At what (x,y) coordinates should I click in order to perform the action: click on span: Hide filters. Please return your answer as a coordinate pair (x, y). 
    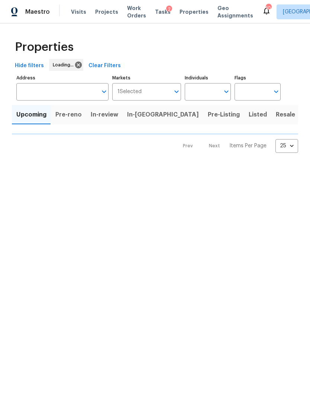
    Looking at the image, I should click on (29, 66).